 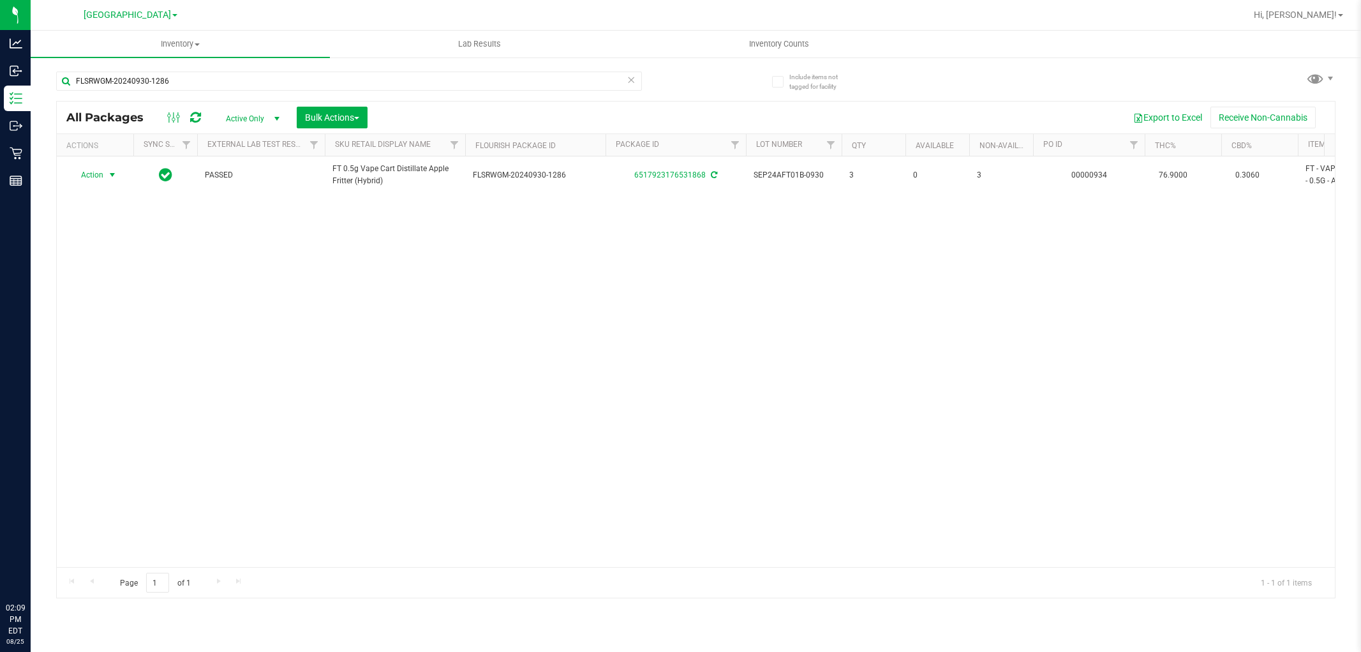 What do you see at coordinates (111, 117) in the screenshot?
I see `span: All Packages` at bounding box center [111, 117].